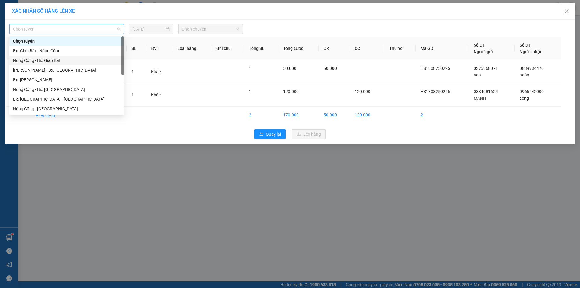 The image size is (580, 288). I want to click on span: rollback, so click(261, 134).